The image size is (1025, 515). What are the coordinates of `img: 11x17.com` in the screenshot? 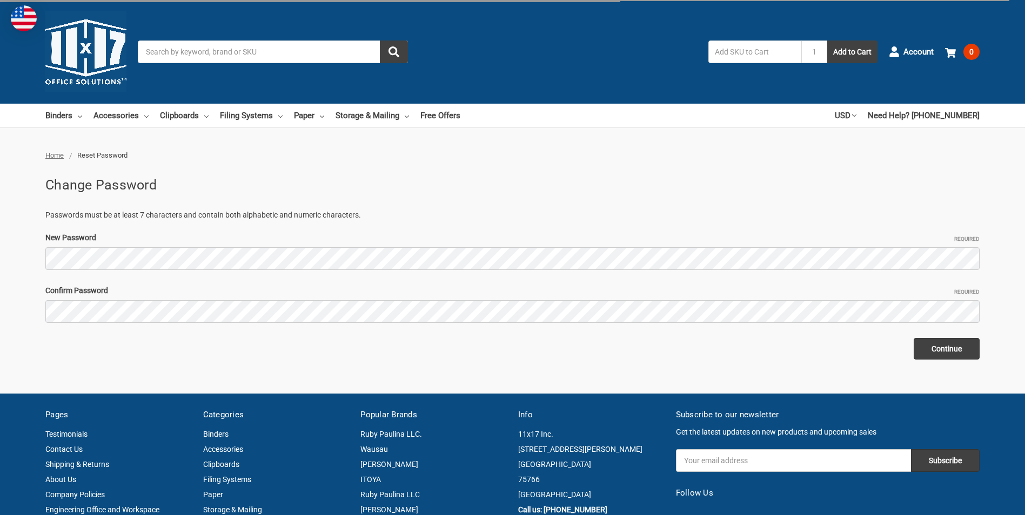 It's located at (86, 52).